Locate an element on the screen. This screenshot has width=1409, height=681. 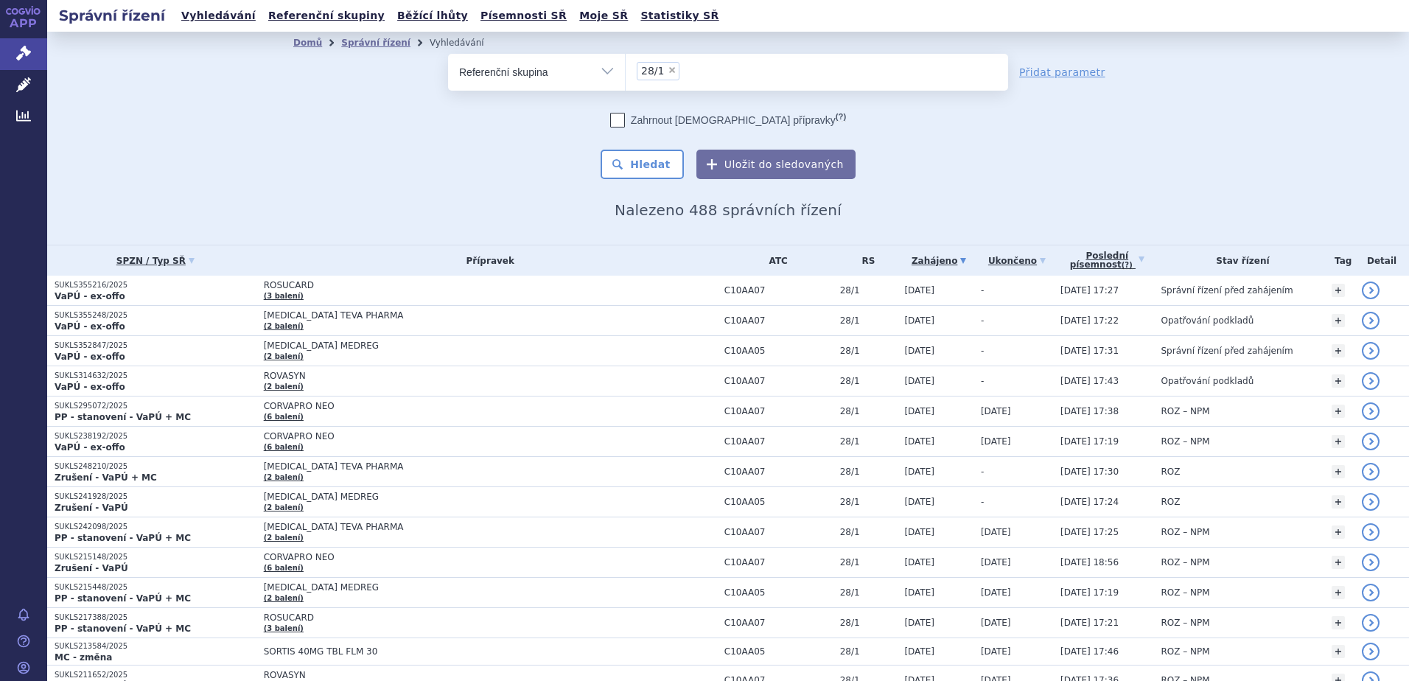
span: Nalezeno 488 správních řízení is located at coordinates (728, 210).